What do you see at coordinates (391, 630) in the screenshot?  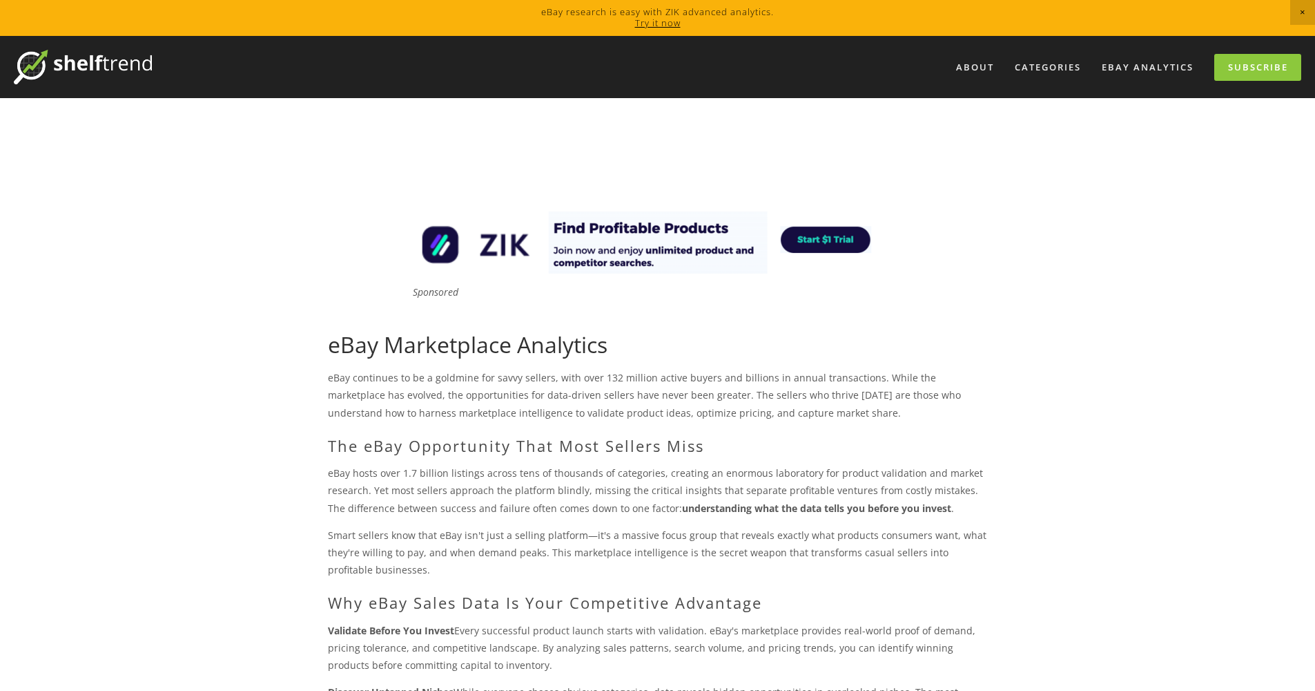 I see `strong: Validate Before You Invest` at bounding box center [391, 630].